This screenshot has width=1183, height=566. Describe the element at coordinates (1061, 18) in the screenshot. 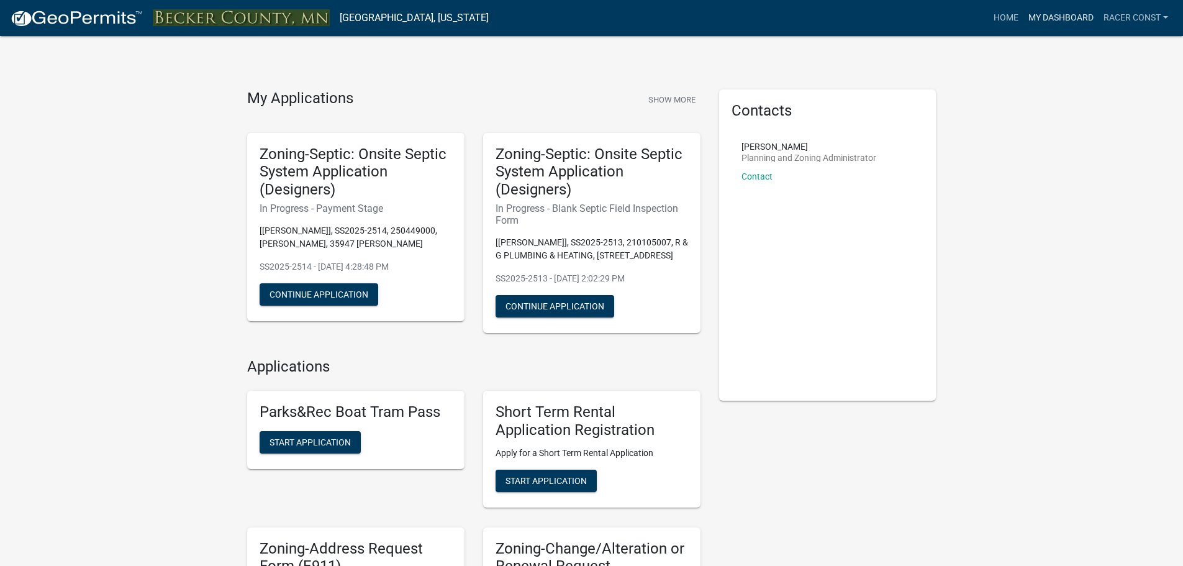

I see `a: My Dashboard` at that location.